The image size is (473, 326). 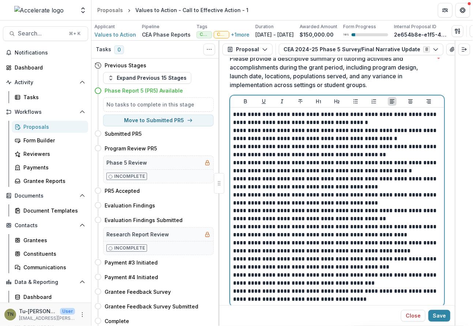 What do you see at coordinates (173, 10) in the screenshot?
I see `nav: breadcrumb` at bounding box center [173, 10].